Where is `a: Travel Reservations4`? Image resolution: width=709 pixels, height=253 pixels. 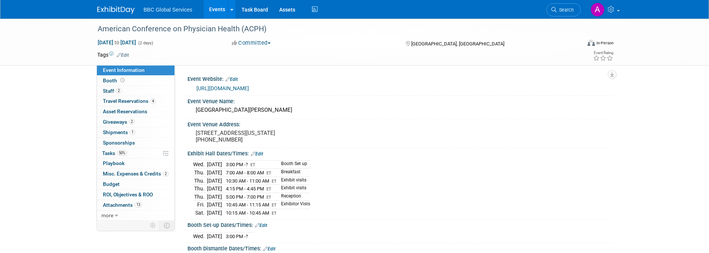 a: Travel Reservations4 is located at coordinates (136, 101).